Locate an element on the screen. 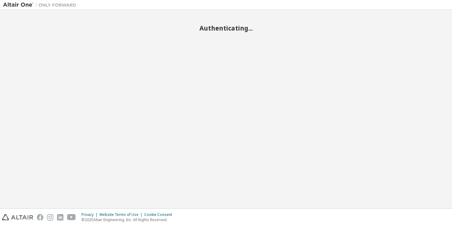 The height and width of the screenshot is (226, 452). div: Cookie Consent is located at coordinates (160, 214).